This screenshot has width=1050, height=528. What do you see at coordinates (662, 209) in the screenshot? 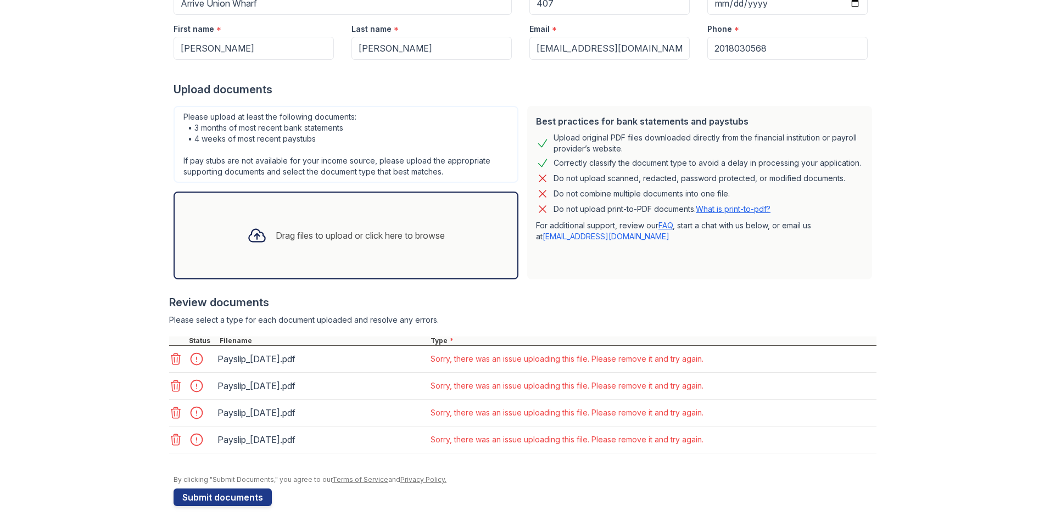
I see `p: Do not upload print-to-PDF documents.` at bounding box center [662, 209].